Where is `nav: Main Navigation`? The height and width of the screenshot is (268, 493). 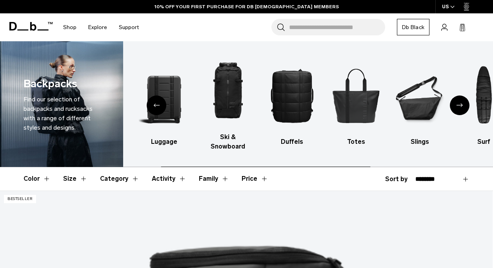 nav: Main Navigation is located at coordinates (101, 27).